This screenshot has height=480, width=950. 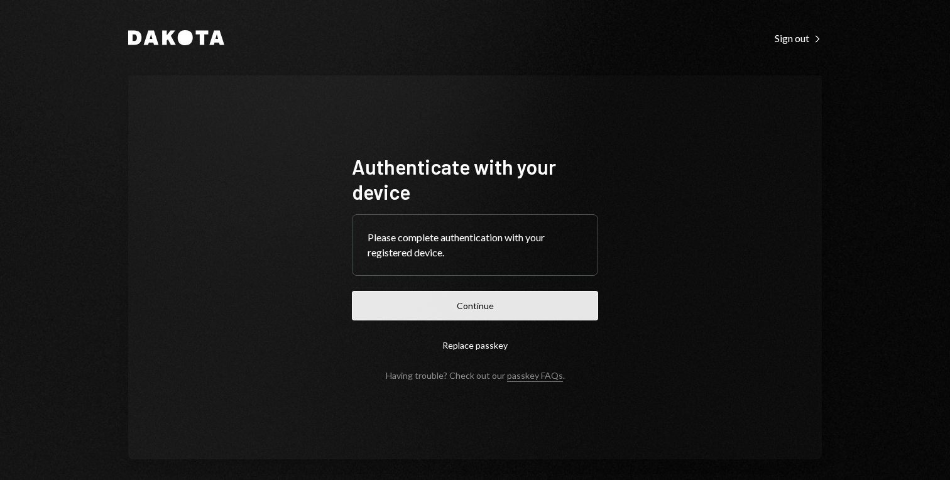 I want to click on div: Sign out, so click(x=798, y=38).